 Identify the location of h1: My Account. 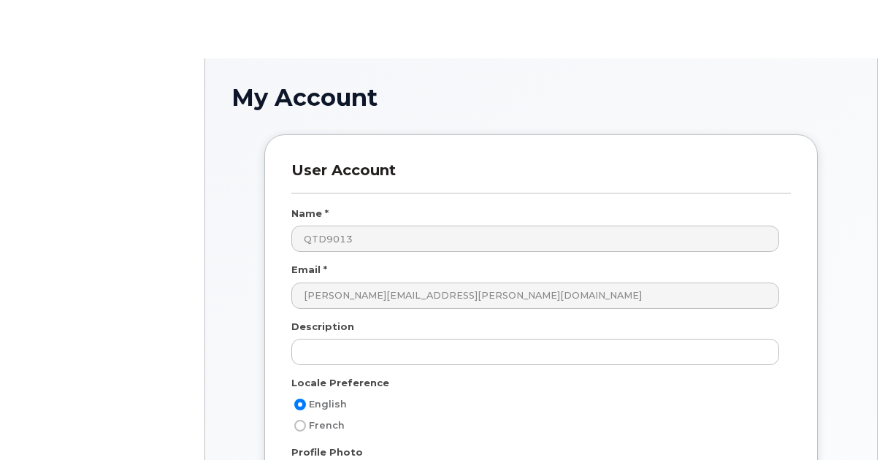
(541, 97).